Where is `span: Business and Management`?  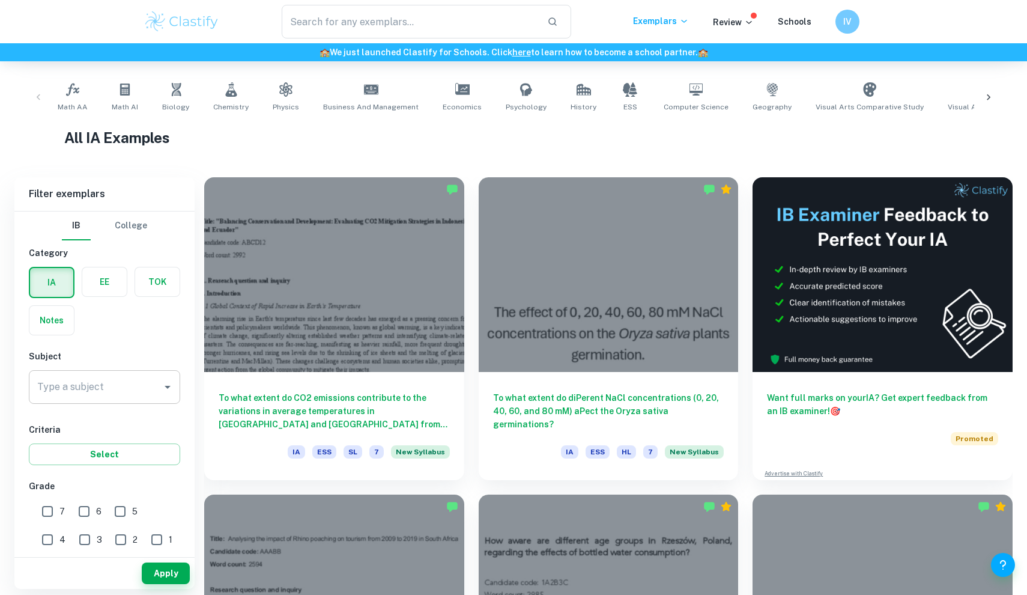
span: Business and Management is located at coordinates (371, 107).